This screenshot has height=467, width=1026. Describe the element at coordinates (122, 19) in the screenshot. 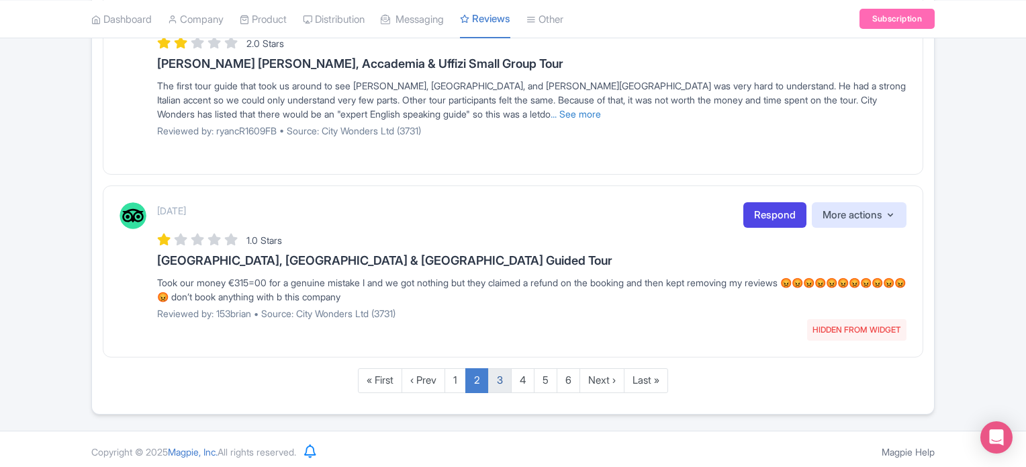

I see `a: Dashboard` at that location.